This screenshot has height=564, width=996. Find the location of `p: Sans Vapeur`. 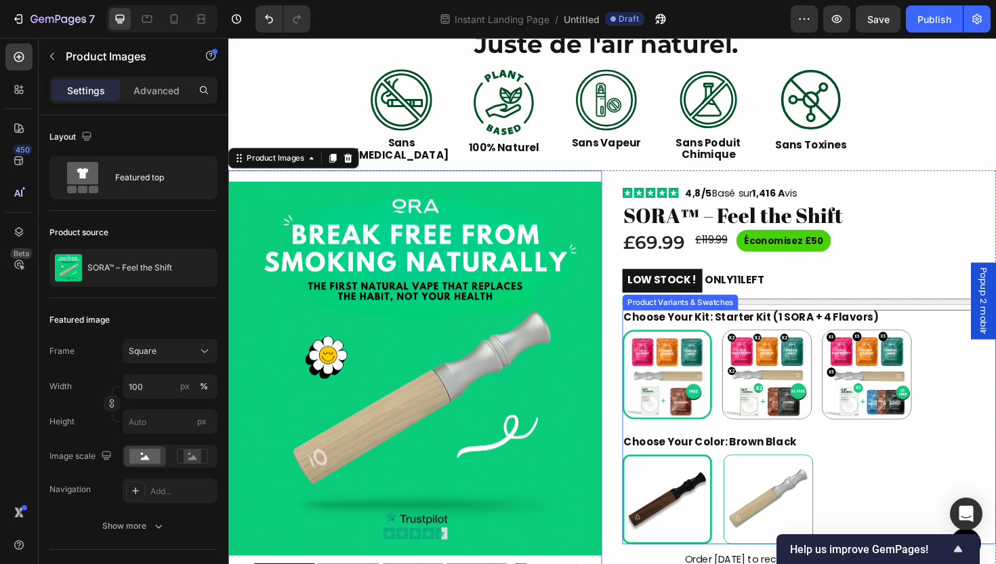

p: Sans Vapeur is located at coordinates (400, 111).